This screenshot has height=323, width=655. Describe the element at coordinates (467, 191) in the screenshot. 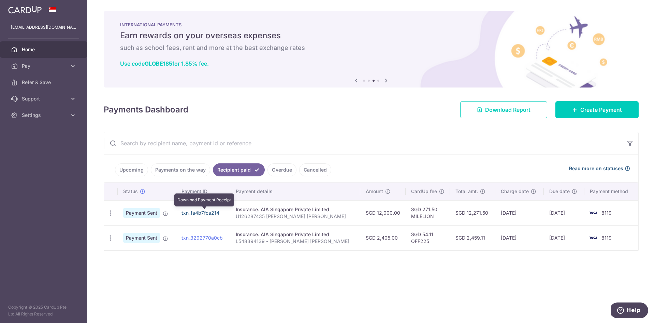

I see `span: Total amt.` at that location.